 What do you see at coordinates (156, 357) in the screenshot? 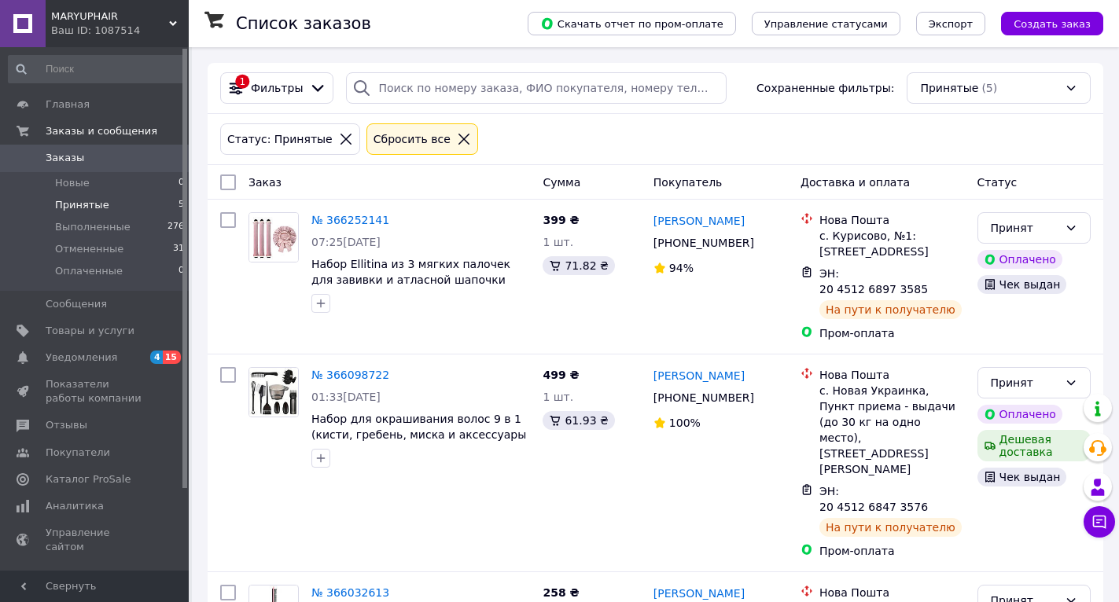
I see `span: 4` at bounding box center [156, 357].